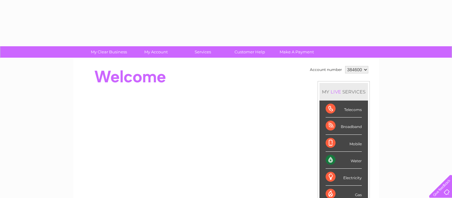 This screenshot has height=198, width=452. What do you see at coordinates (109, 52) in the screenshot?
I see `a: My Clear Business` at bounding box center [109, 52].